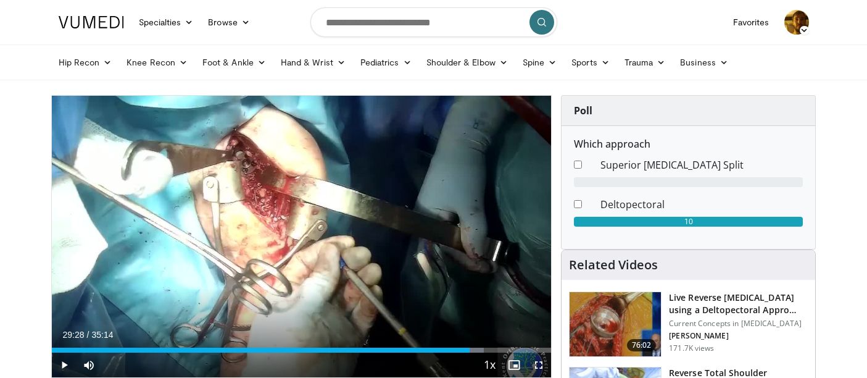  I want to click on a: Pediatrics, so click(386, 62).